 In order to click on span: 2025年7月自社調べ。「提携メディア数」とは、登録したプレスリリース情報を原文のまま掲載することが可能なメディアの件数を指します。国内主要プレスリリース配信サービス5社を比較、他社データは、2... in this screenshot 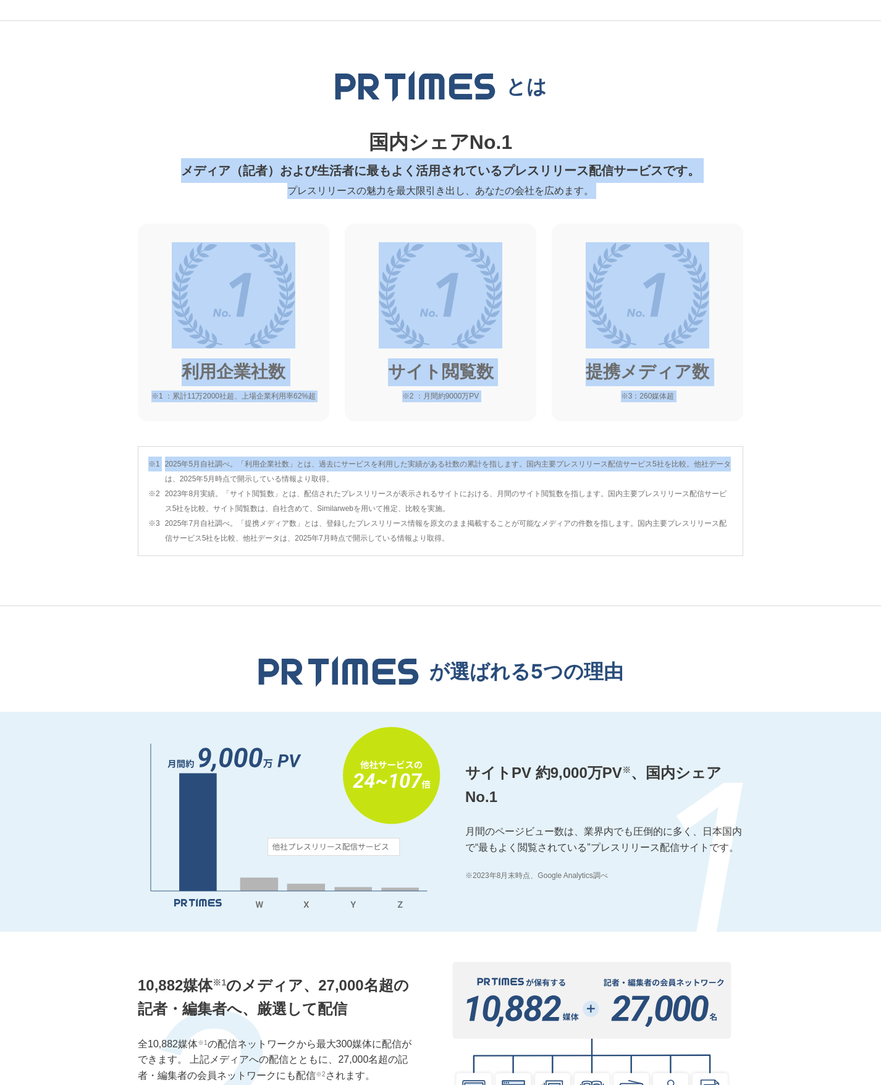, I will do `click(449, 531)`.